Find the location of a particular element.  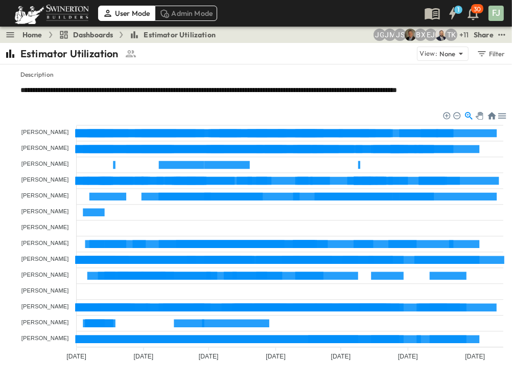

button: Filter is located at coordinates (490, 54).